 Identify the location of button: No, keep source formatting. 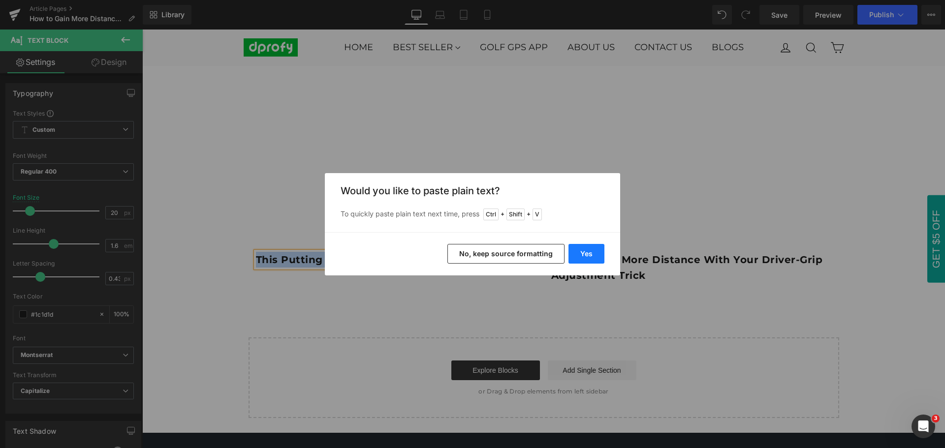
(506, 254).